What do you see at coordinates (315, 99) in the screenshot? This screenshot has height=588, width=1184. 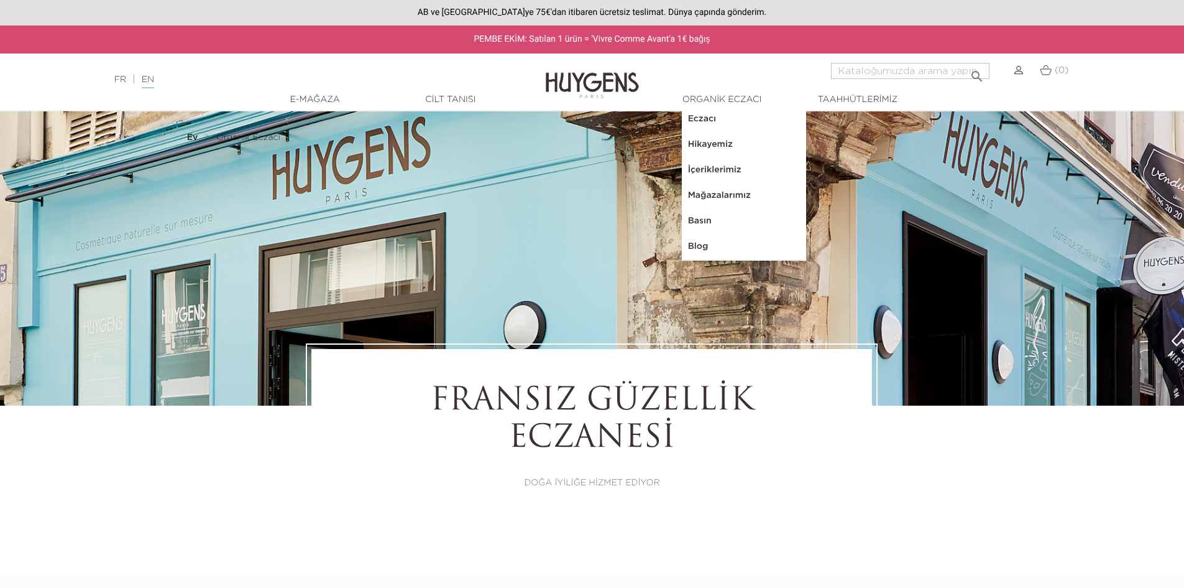 I see `a: E-Mağaza` at bounding box center [315, 99].